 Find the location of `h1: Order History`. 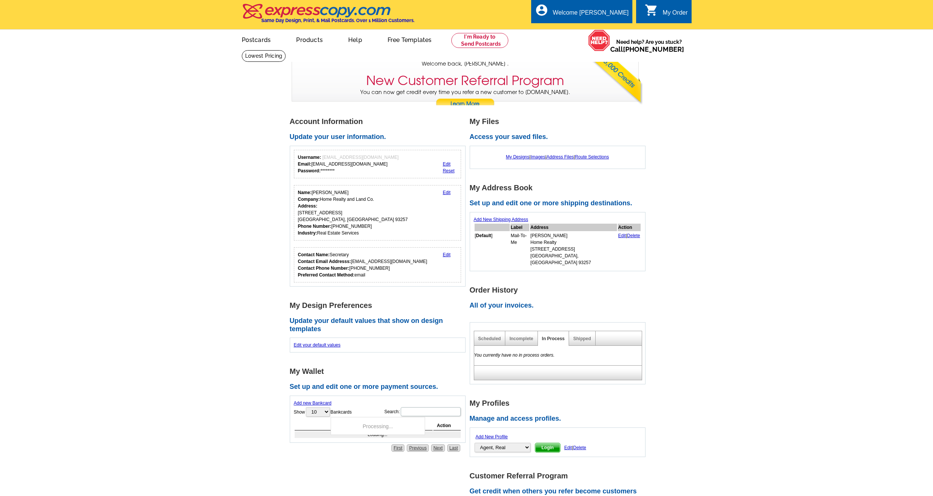

h1: Order History is located at coordinates (560, 290).